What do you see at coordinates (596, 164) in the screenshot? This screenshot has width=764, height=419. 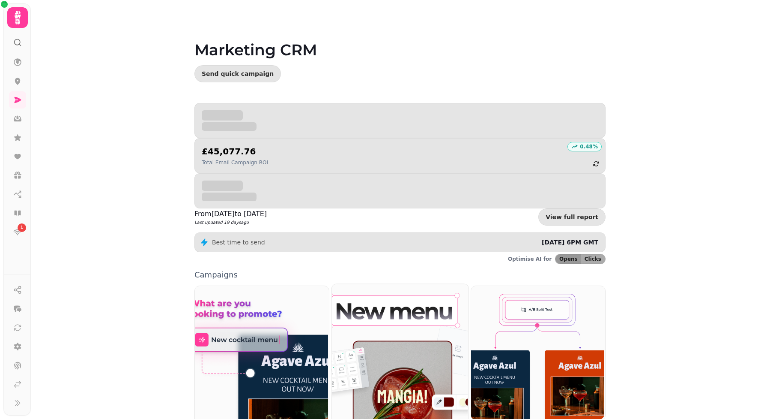 I see `button: refresh` at bounding box center [596, 164].